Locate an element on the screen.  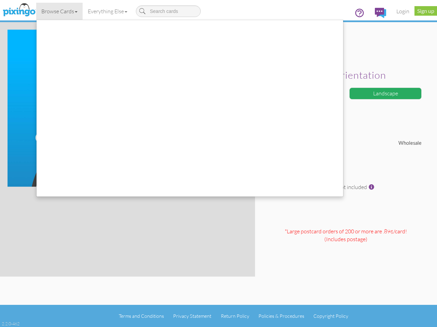
div: 2.2.0-462 is located at coordinates (11, 324).